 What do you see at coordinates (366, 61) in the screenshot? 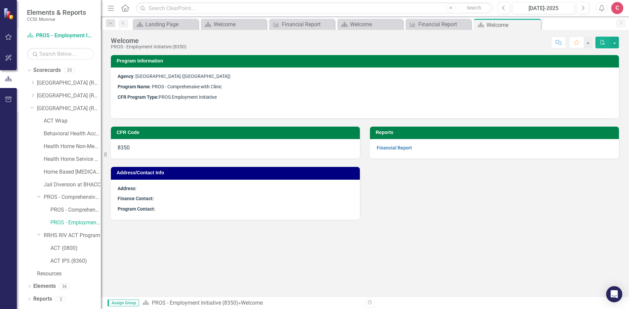
I see `h3: Program Information` at bounding box center [366, 61].